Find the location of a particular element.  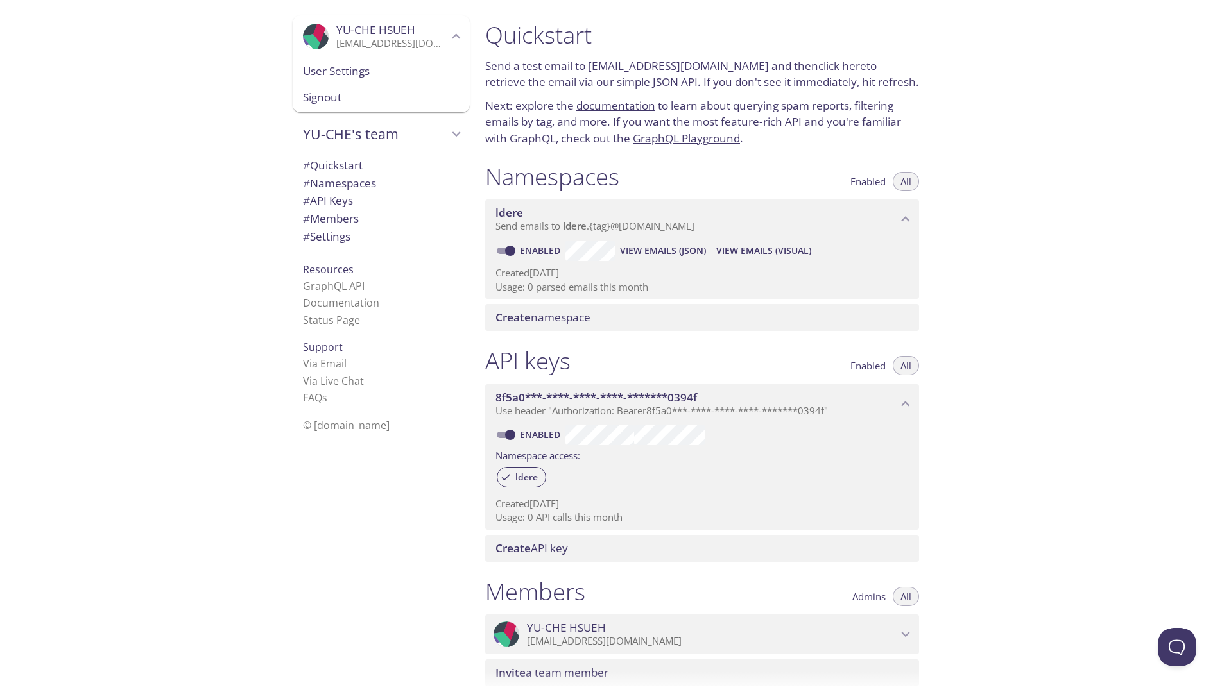

span: Support is located at coordinates (323, 347).